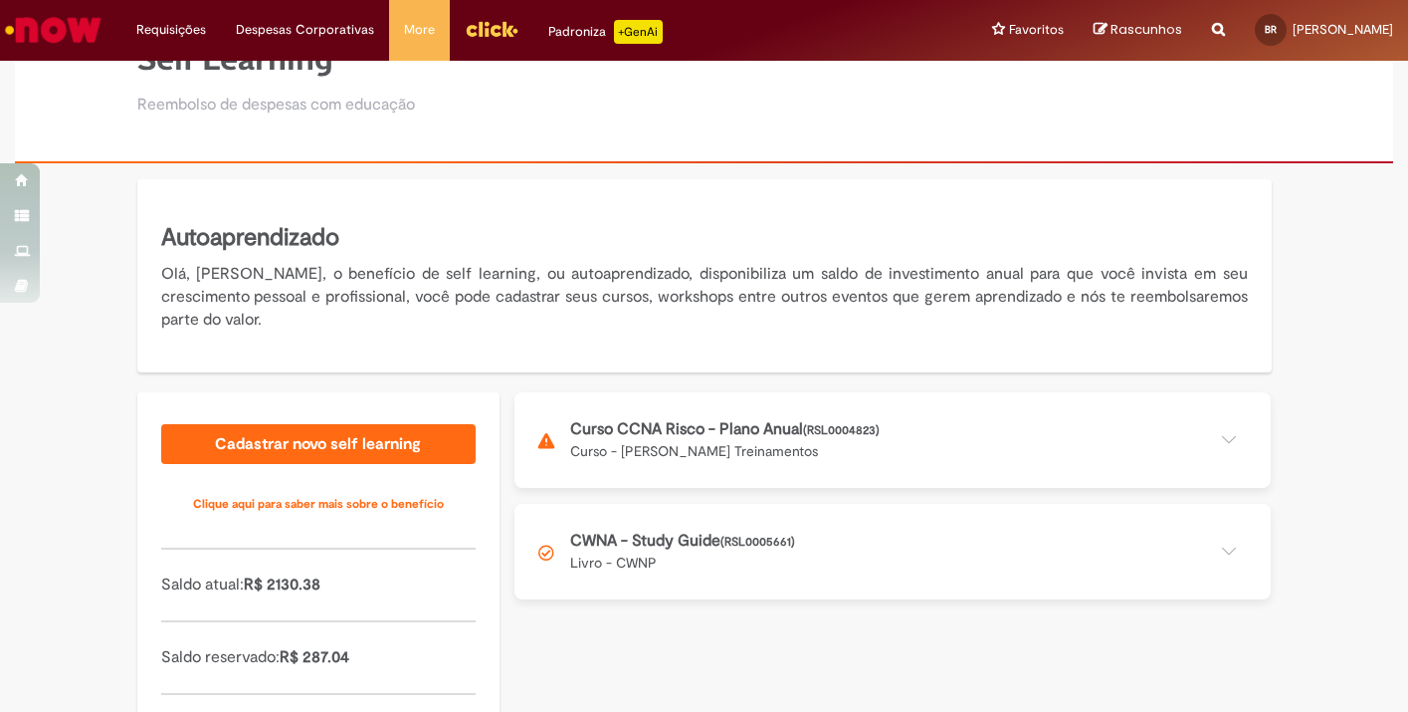 Image resolution: width=1408 pixels, height=712 pixels. What do you see at coordinates (492, 29) in the screenshot?
I see `img: click_logo_yellow_360x200.png` at bounding box center [492, 29].